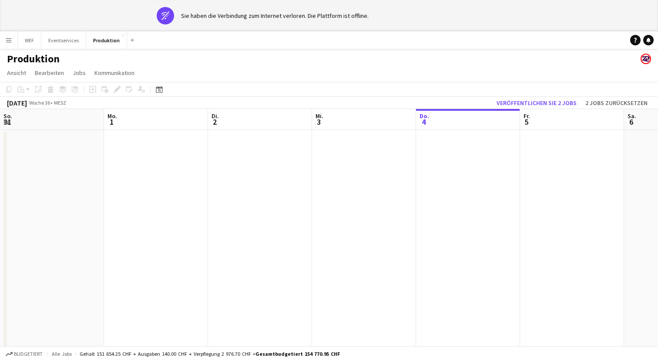 Image resolution: width=658 pixels, height=361 pixels. I want to click on a: Jobs, so click(79, 73).